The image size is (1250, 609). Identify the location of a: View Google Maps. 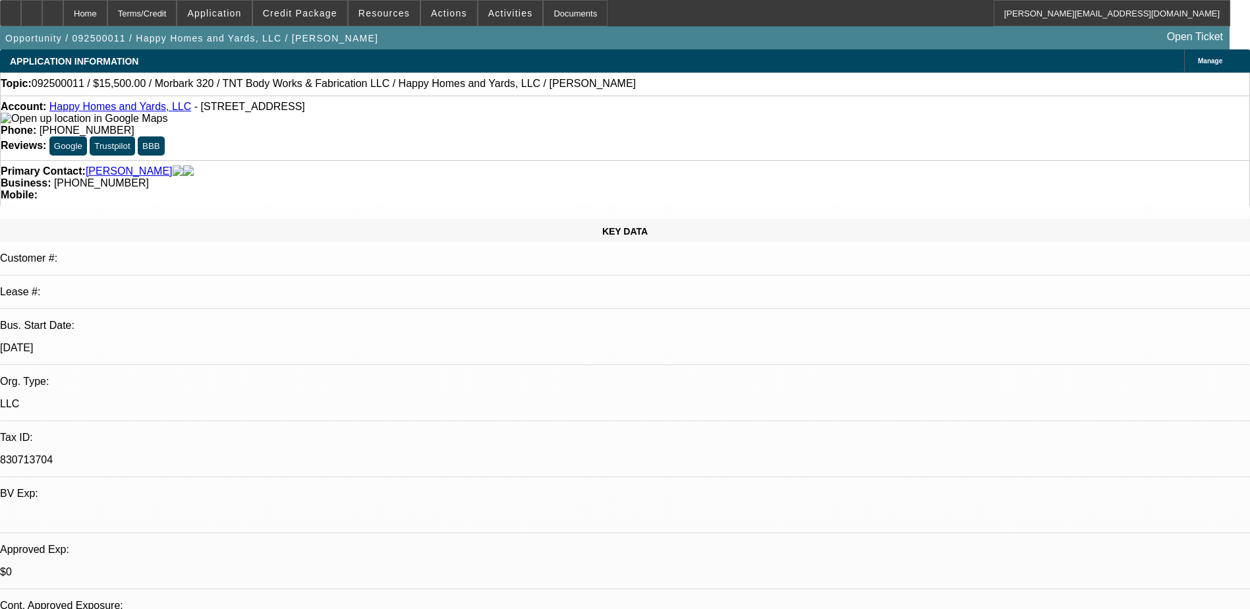
(84, 118).